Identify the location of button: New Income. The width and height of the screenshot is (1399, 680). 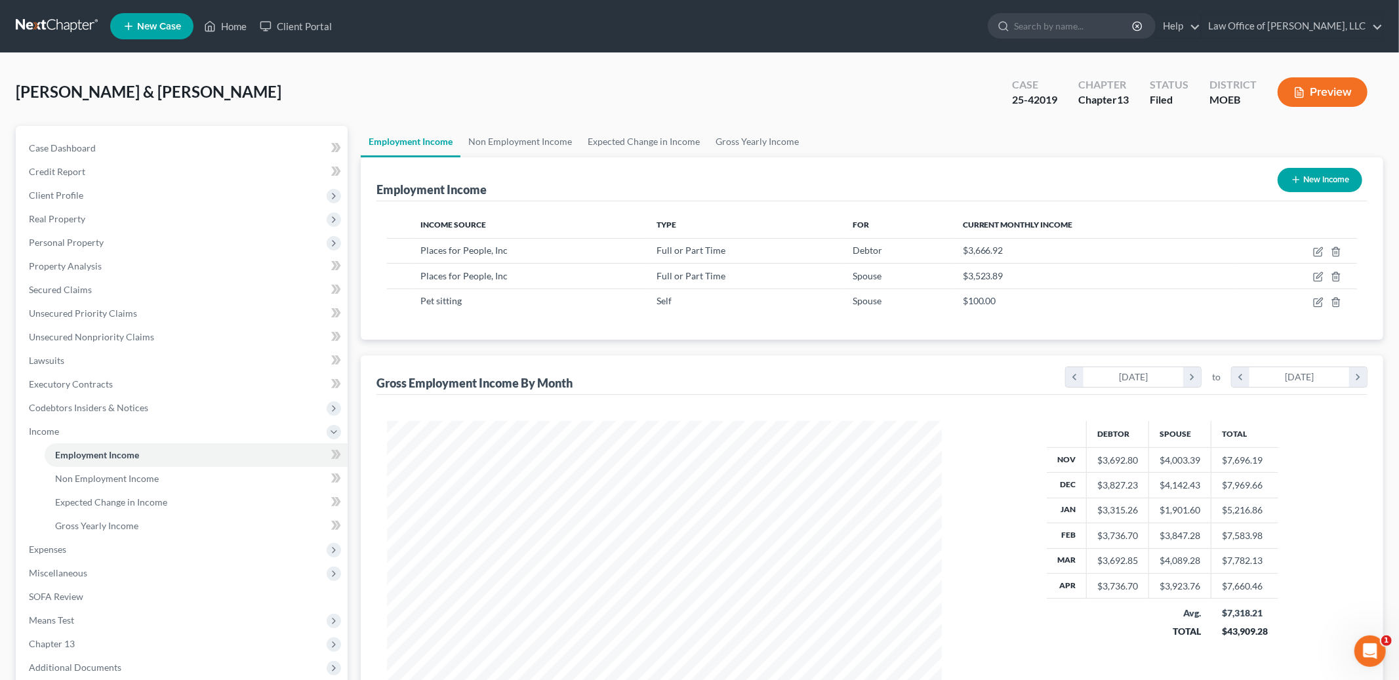
(1320, 180).